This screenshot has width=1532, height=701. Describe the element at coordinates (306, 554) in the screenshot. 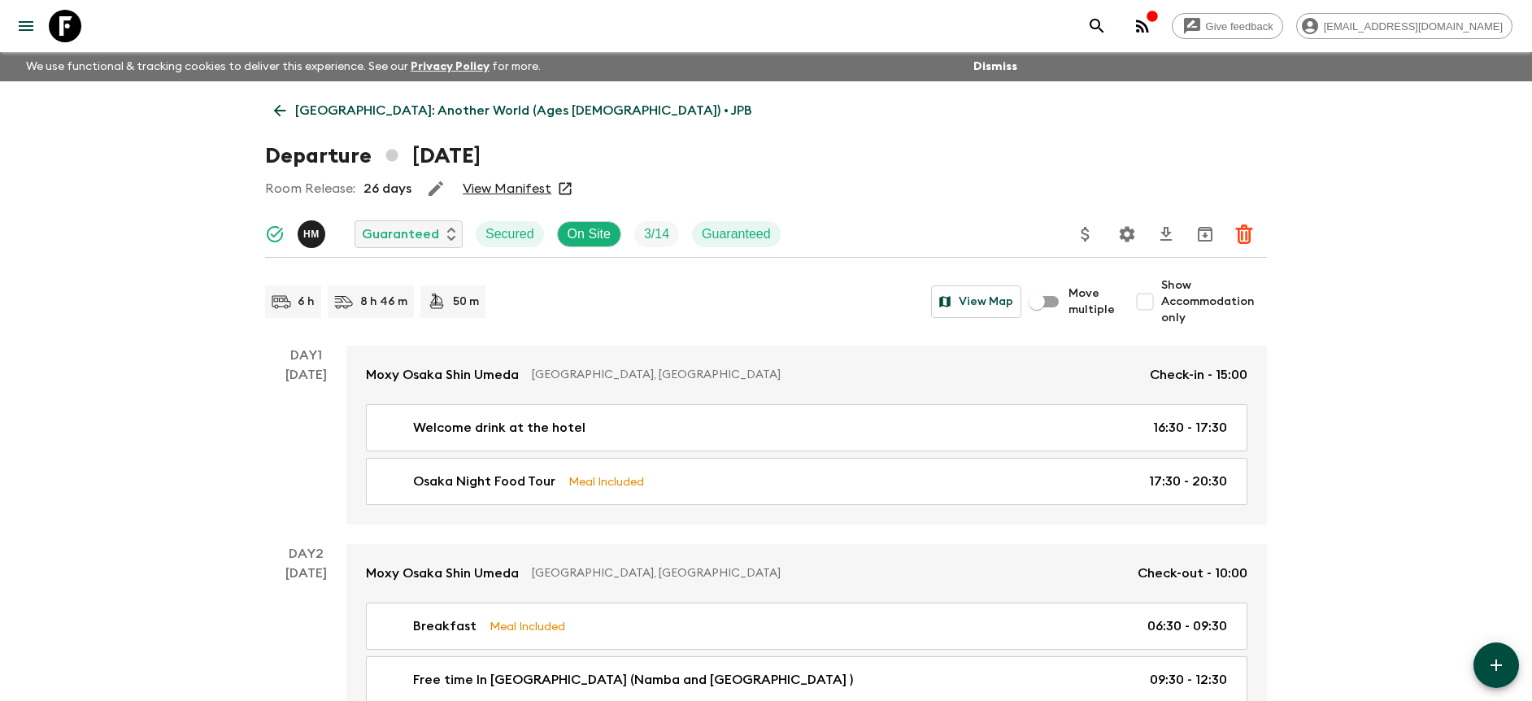

I see `p: Day 2` at that location.